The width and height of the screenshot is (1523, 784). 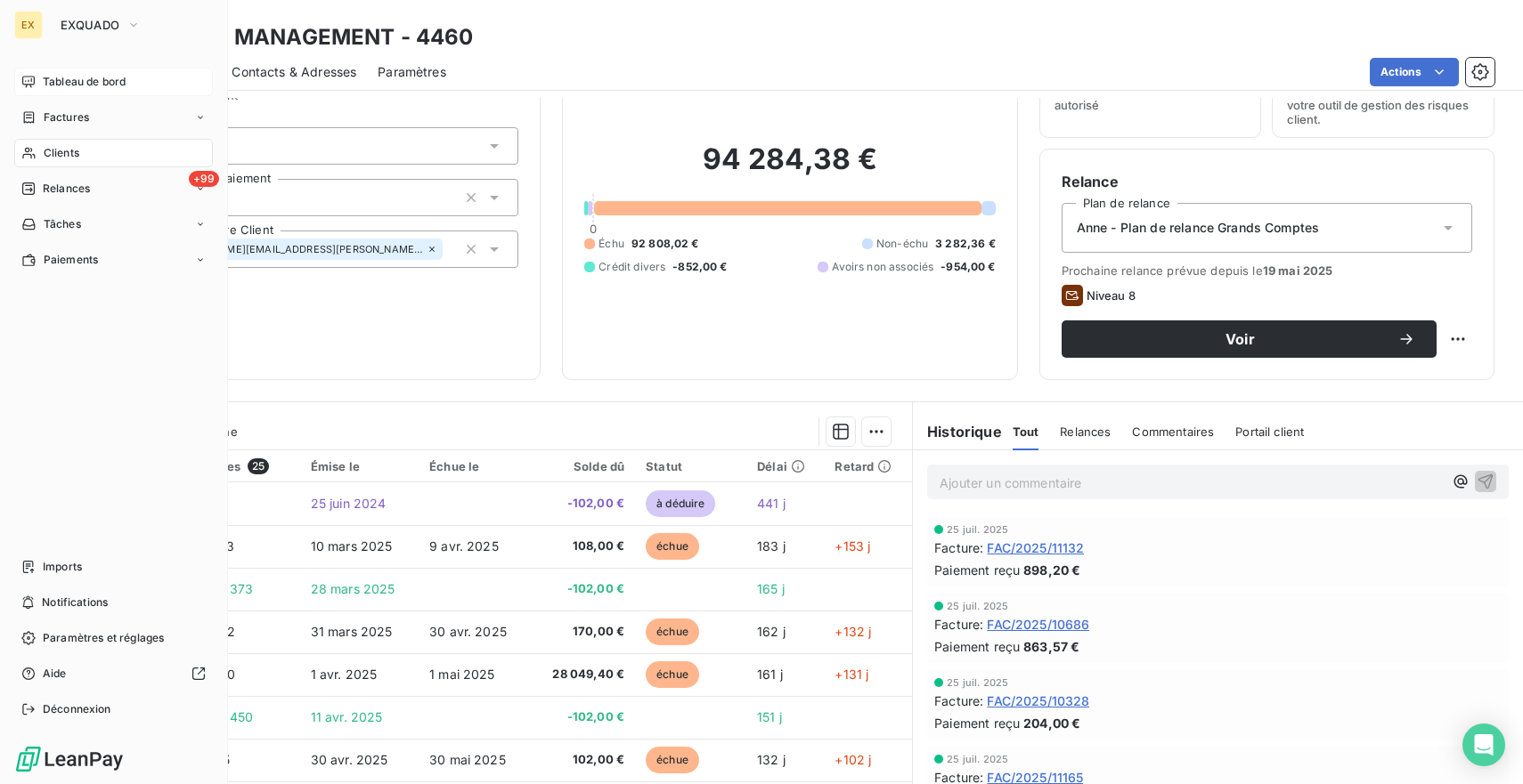 What do you see at coordinates (851, 674) in the screenshot?
I see `span: +131 j` at bounding box center [851, 674].